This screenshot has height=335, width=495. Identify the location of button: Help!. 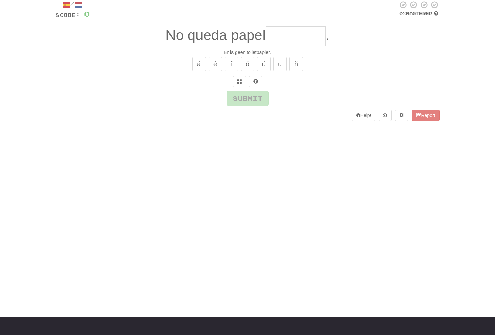
(363, 115).